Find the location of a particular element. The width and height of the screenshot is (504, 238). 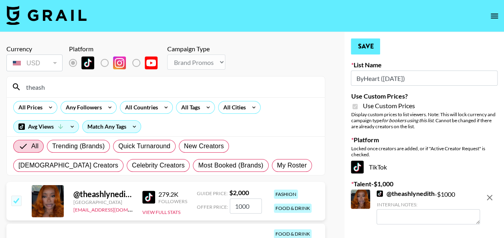

button: open drawer is located at coordinates (494, 16).